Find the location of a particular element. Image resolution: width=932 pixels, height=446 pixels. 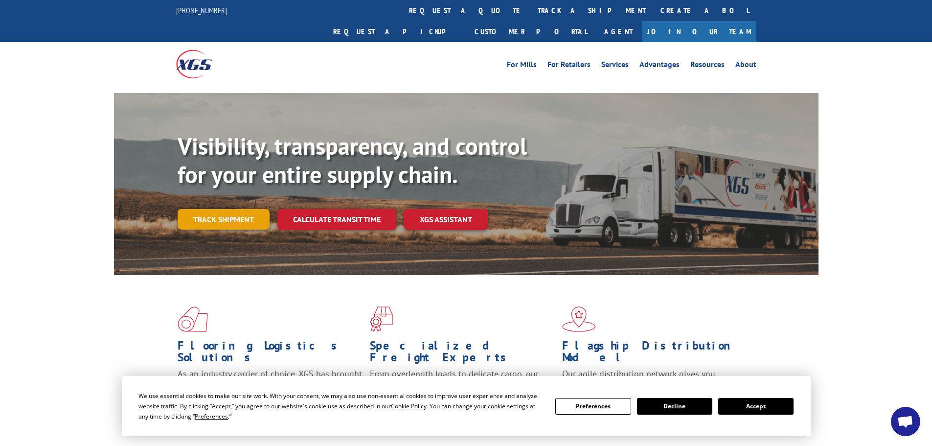

a: For Retailers is located at coordinates (569, 66).